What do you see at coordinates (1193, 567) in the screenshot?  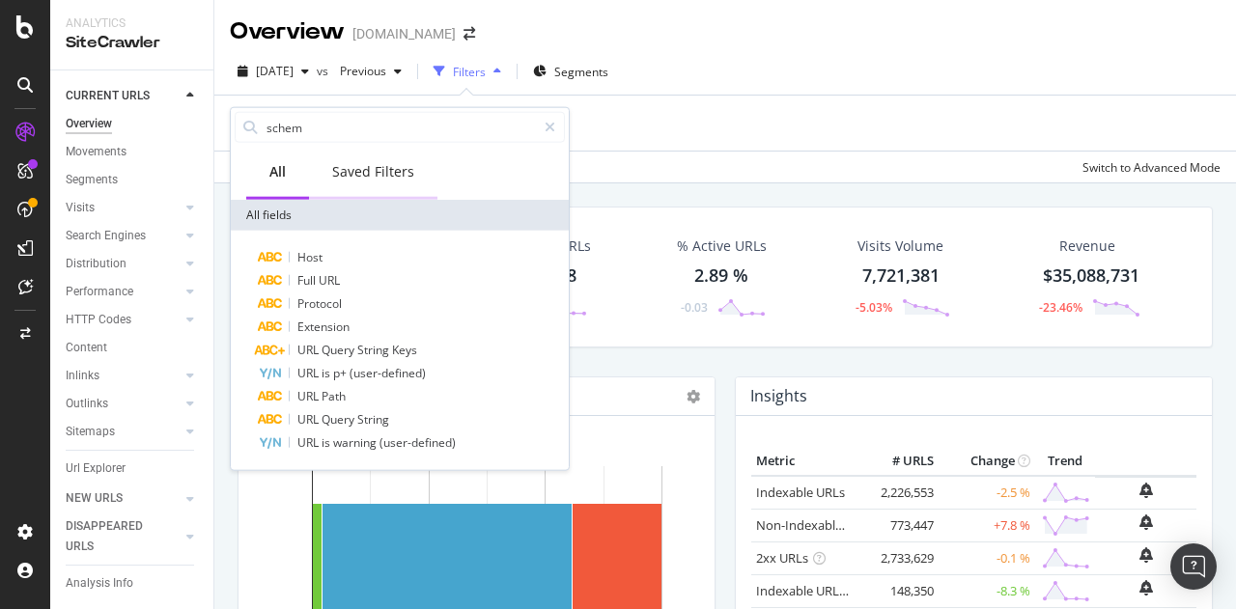 I see `div: Open Intercom Messenger` at bounding box center [1193, 567].